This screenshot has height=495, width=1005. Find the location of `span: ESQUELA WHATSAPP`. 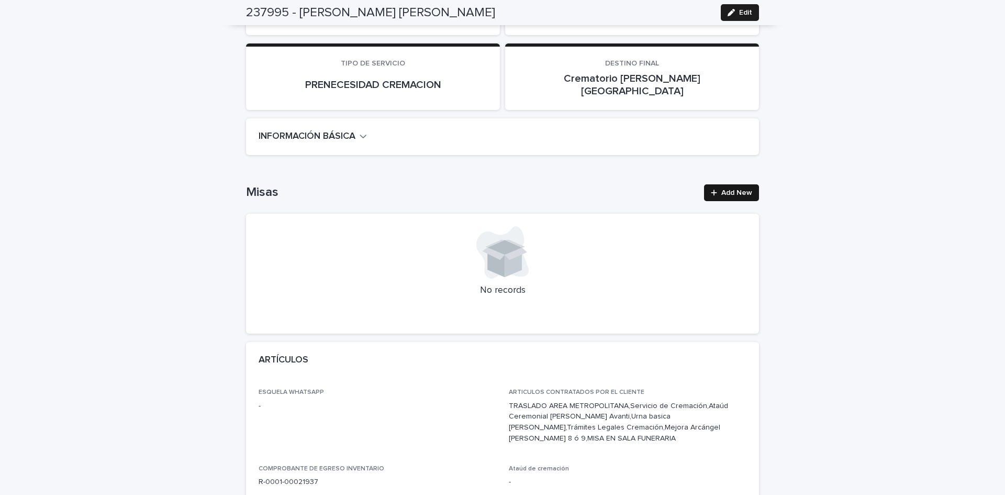

span: ESQUELA WHATSAPP is located at coordinates (291, 392).